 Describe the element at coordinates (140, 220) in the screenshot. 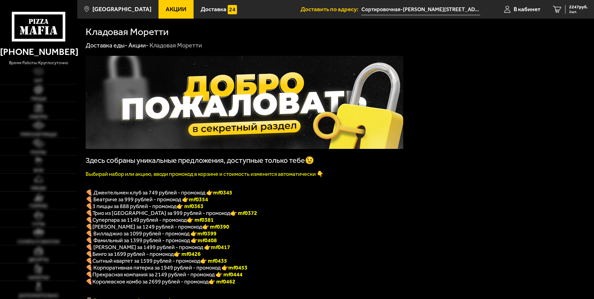

I see `span: Суперпара за 1149 рублей - промокод` at that location.